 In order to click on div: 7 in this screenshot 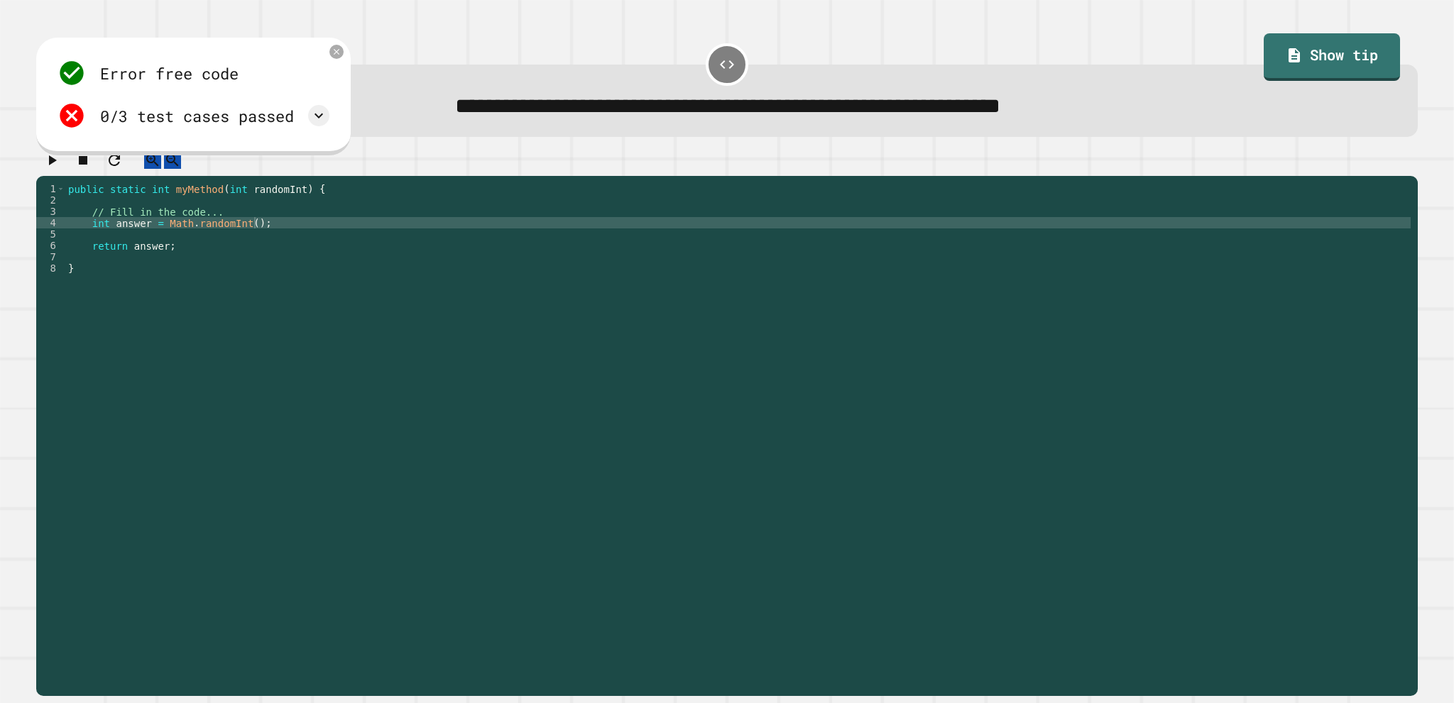, I will do `click(50, 257)`.